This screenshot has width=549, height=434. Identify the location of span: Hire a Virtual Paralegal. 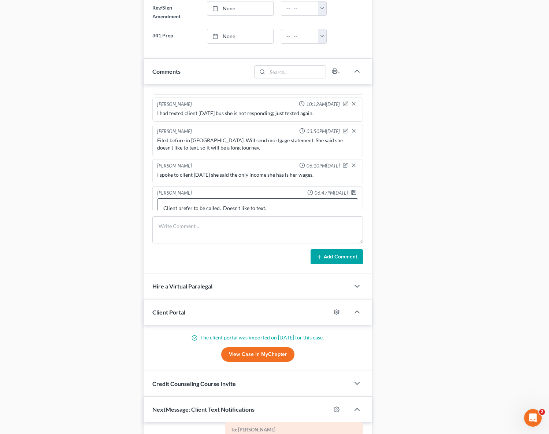
(183, 286).